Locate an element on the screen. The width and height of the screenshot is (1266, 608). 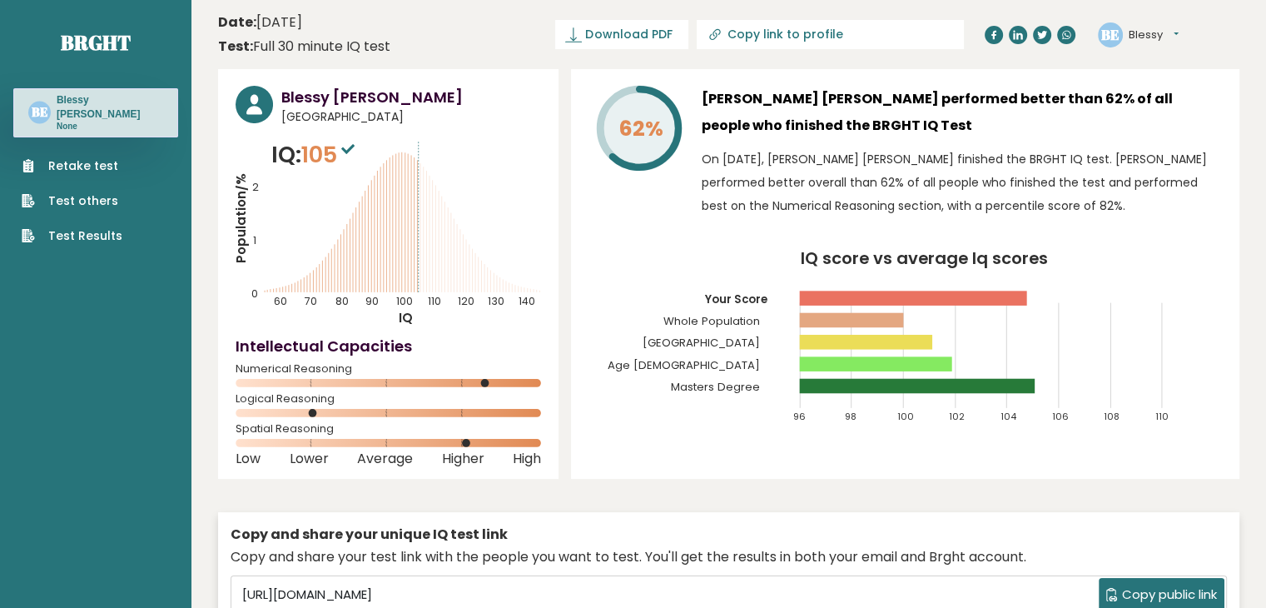
div: Copy and share your test link with the people you want to test. You'll get the results in both yo... is located at coordinates (728, 557).